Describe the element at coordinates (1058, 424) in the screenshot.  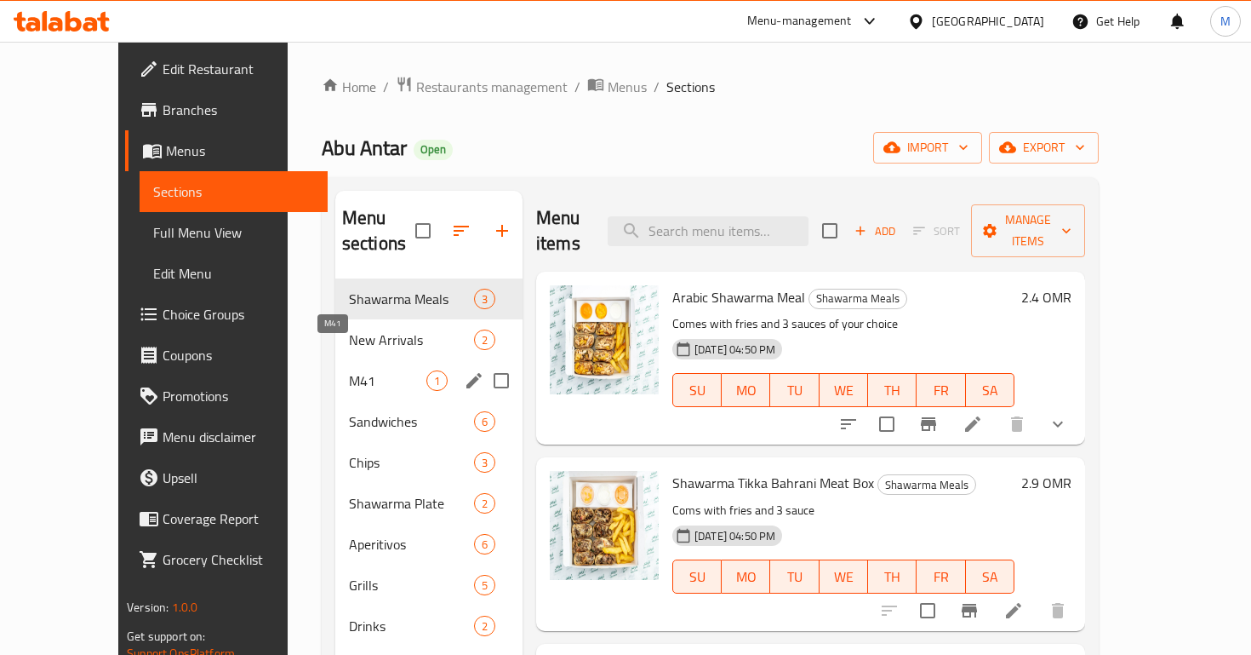
I see `button: show more` at that location.